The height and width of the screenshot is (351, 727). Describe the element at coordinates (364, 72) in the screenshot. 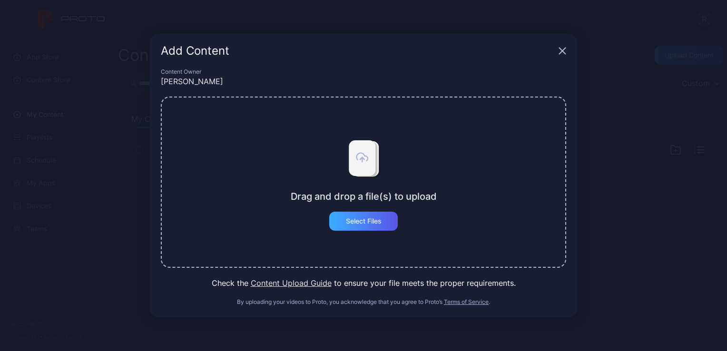

I see `div: Content Owner` at that location.